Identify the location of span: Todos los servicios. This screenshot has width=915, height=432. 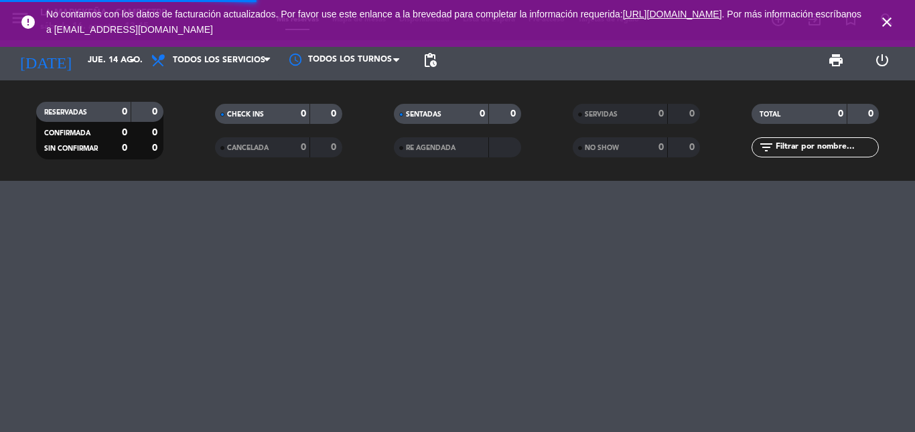
(219, 60).